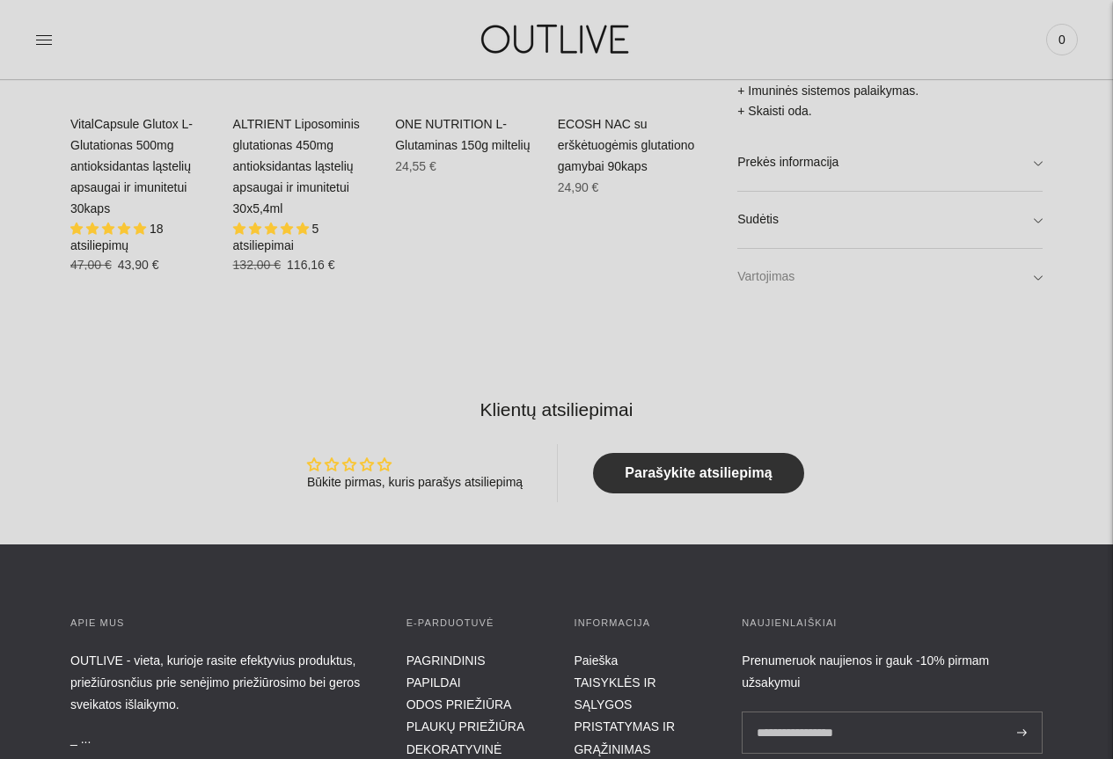 Image resolution: width=1113 pixels, height=759 pixels. Describe the element at coordinates (311, 265) in the screenshot. I see `font: 116,16 €` at that location.